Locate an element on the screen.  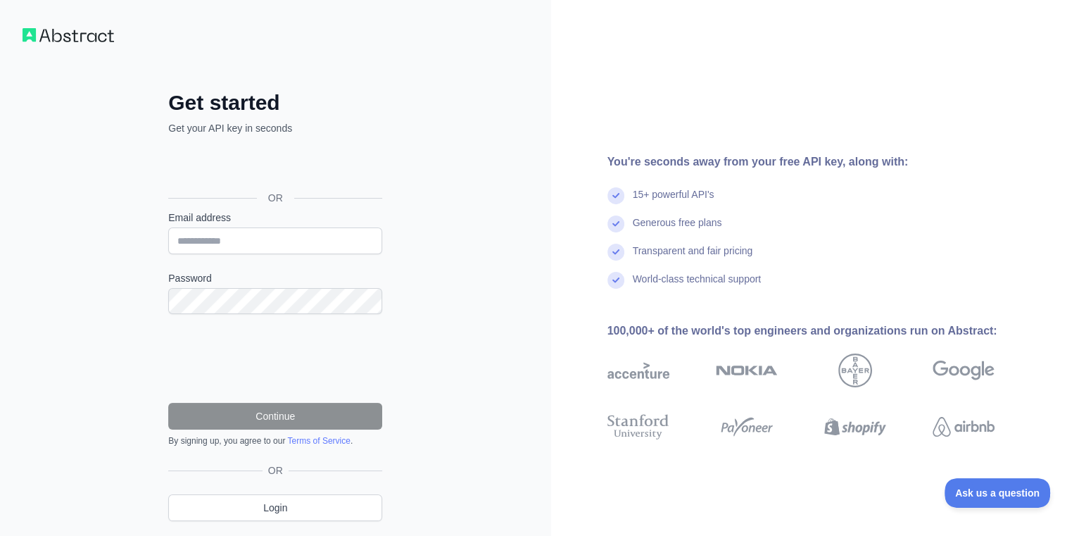
img: bayer is located at coordinates (856, 370).